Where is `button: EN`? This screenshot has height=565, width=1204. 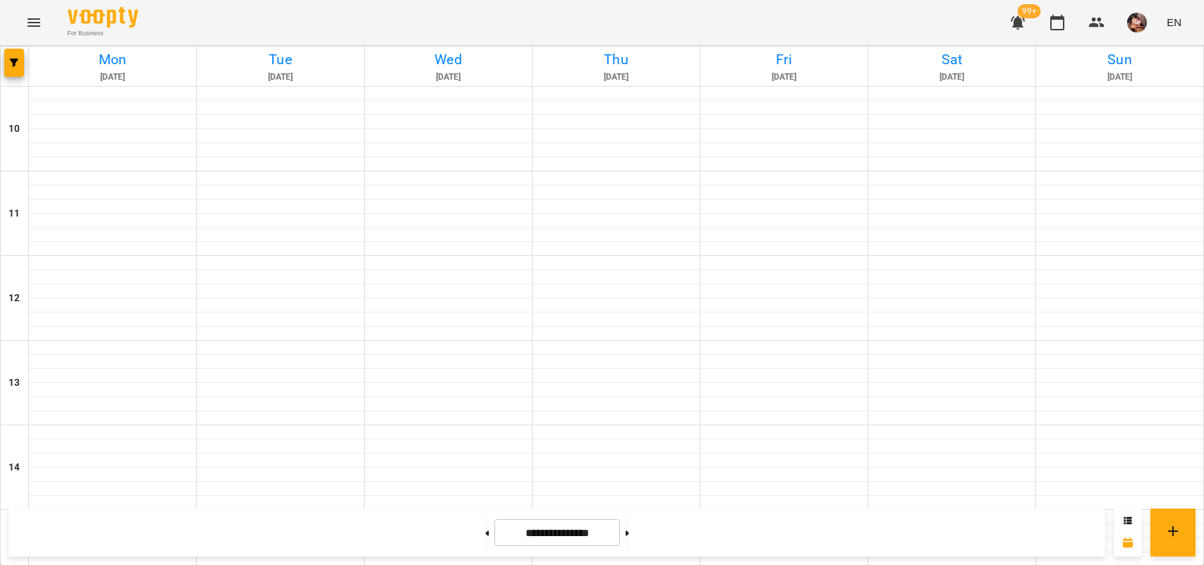 button: EN is located at coordinates (1174, 22).